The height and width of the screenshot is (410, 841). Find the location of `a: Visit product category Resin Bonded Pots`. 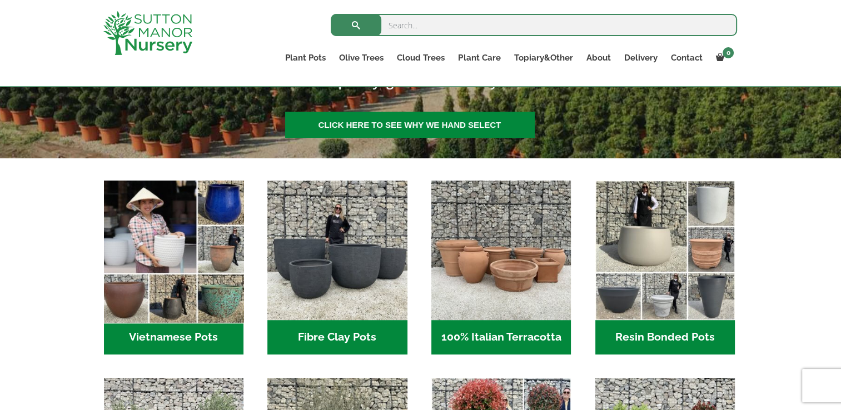

a: Visit product category Resin Bonded Pots is located at coordinates (665, 267).